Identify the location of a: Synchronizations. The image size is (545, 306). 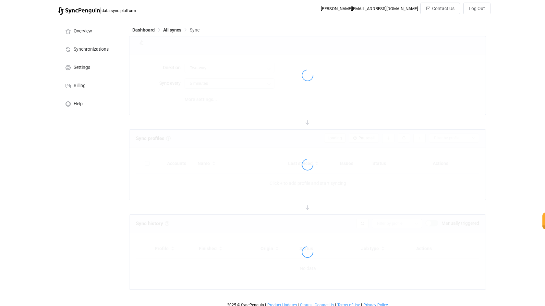
(90, 49).